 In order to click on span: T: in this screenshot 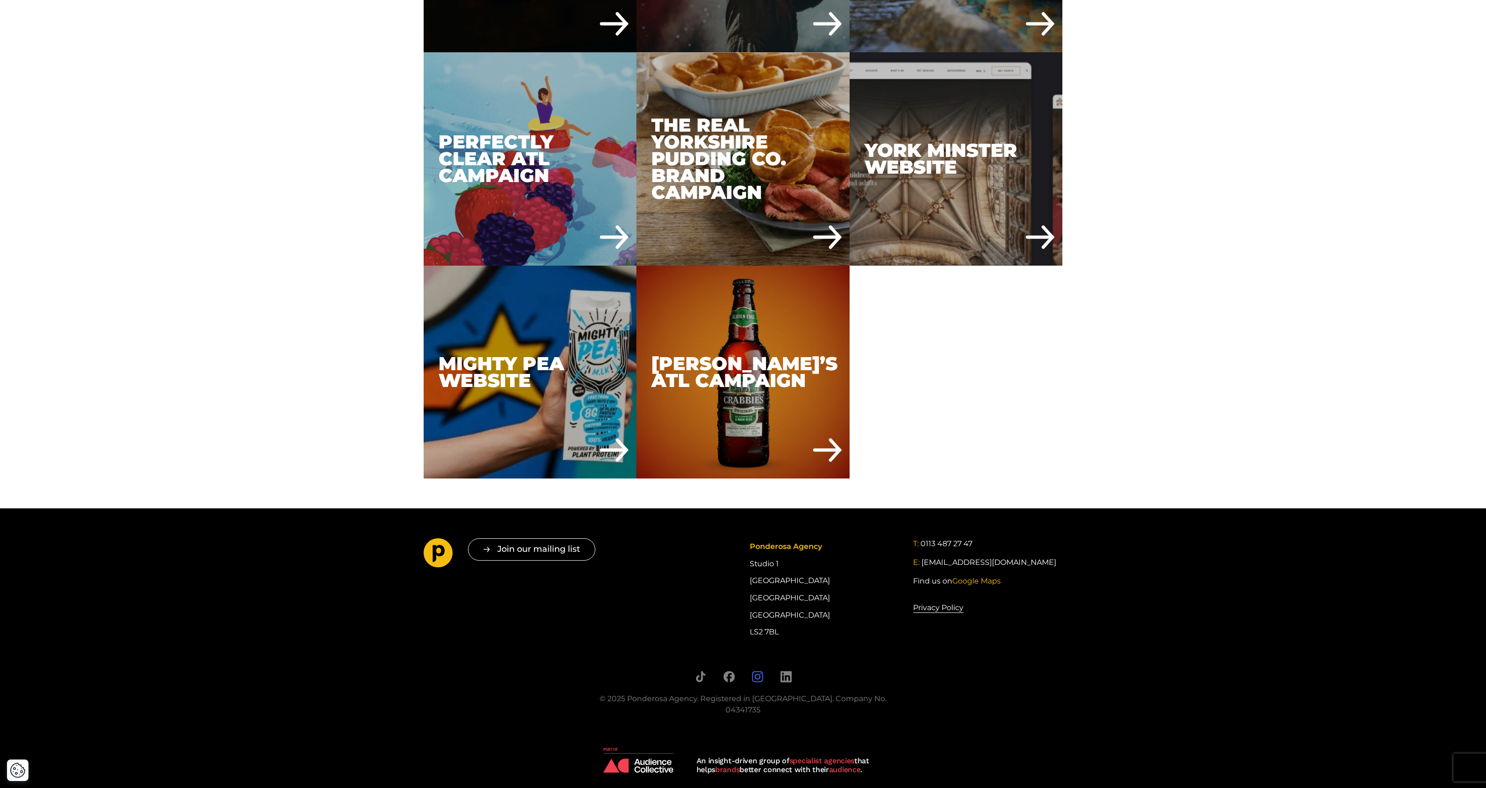, I will do `click(916, 543)`.